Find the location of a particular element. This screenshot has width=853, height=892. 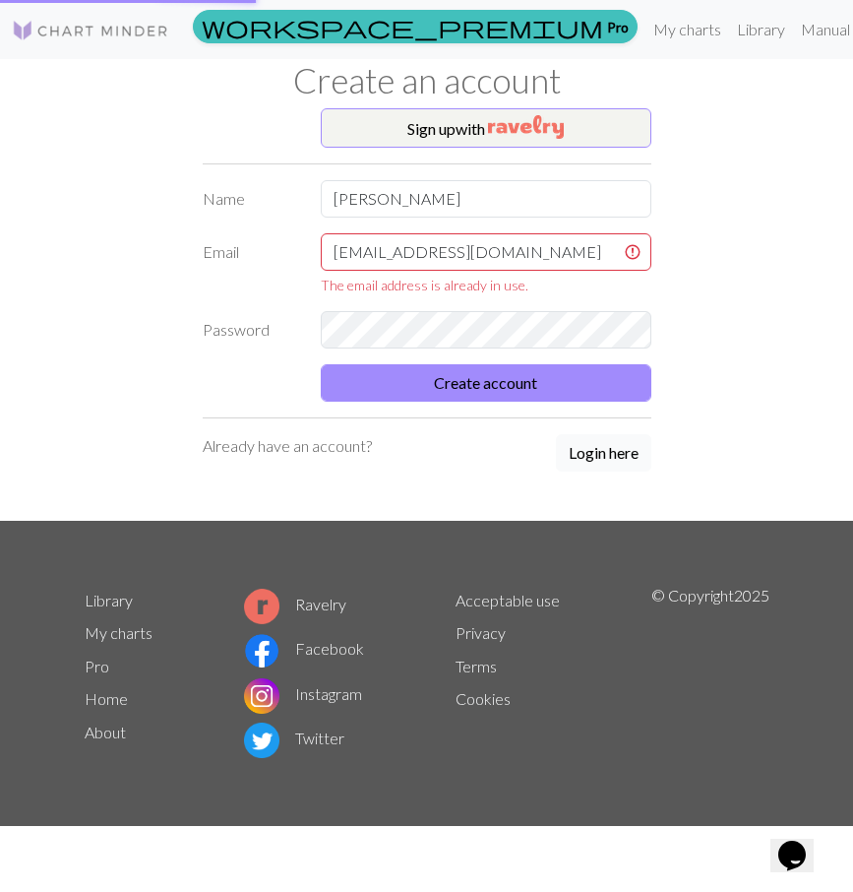

a: Twitter is located at coordinates (294, 737).